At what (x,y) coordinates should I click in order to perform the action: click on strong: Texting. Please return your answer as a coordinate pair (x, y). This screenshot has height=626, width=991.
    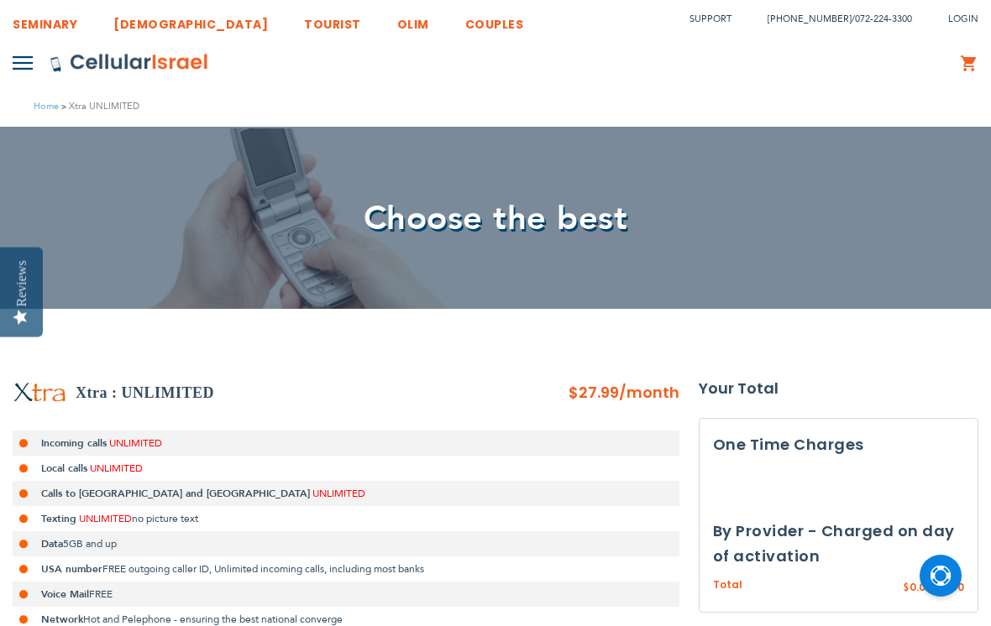
    Looking at the image, I should click on (59, 519).